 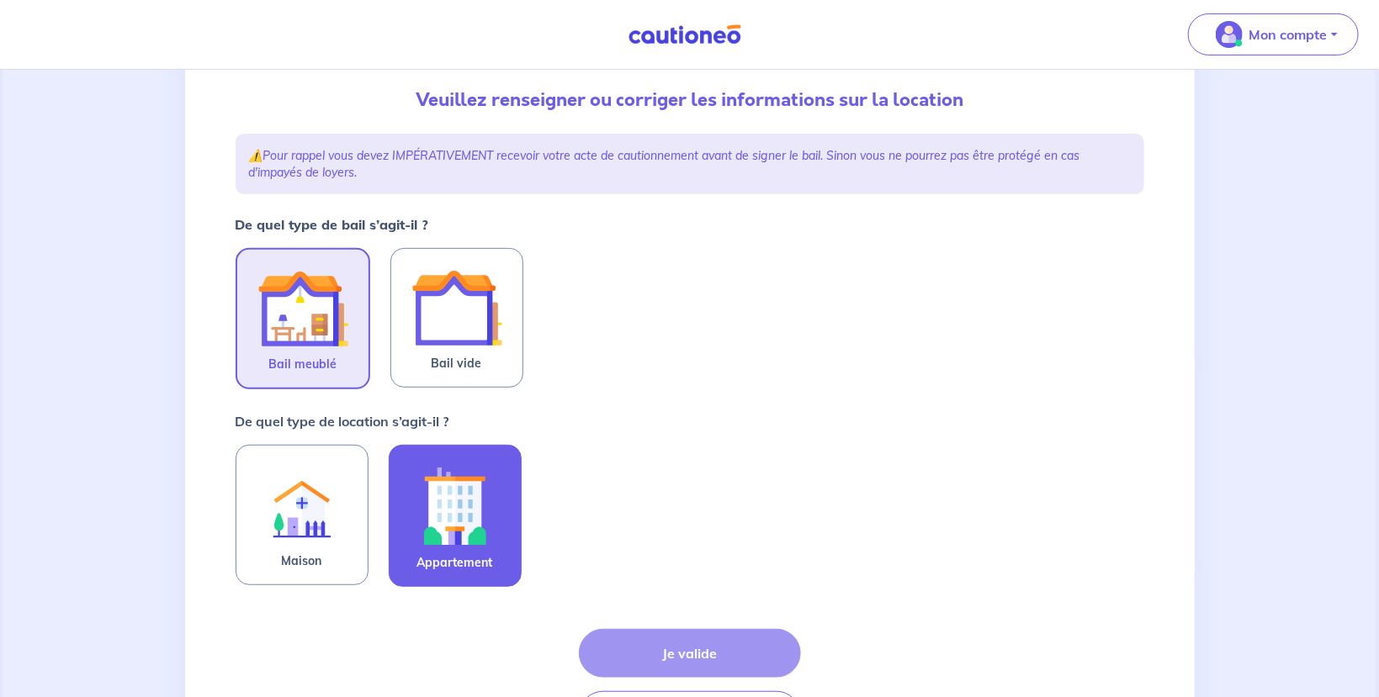 I want to click on em: Pour rappel vous devez IMPÉRATIVEMENT recevoir votre acte de cautionnement avant de signer le bai..., so click(x=665, y=164).